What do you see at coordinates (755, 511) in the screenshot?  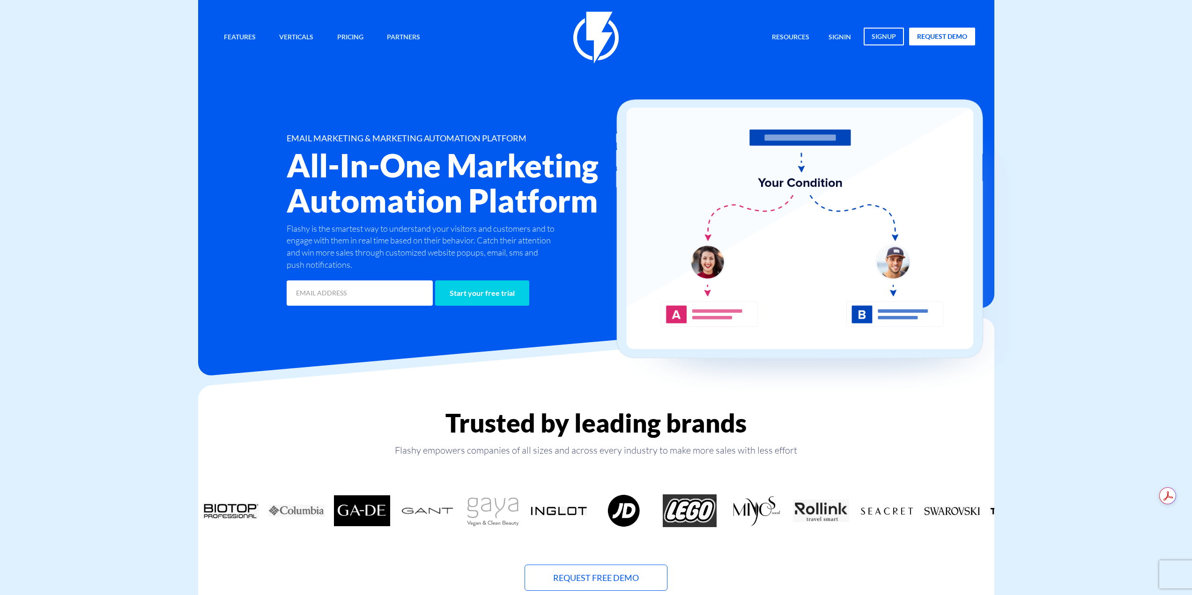 I see `div: 10 / 18` at bounding box center [755, 511].